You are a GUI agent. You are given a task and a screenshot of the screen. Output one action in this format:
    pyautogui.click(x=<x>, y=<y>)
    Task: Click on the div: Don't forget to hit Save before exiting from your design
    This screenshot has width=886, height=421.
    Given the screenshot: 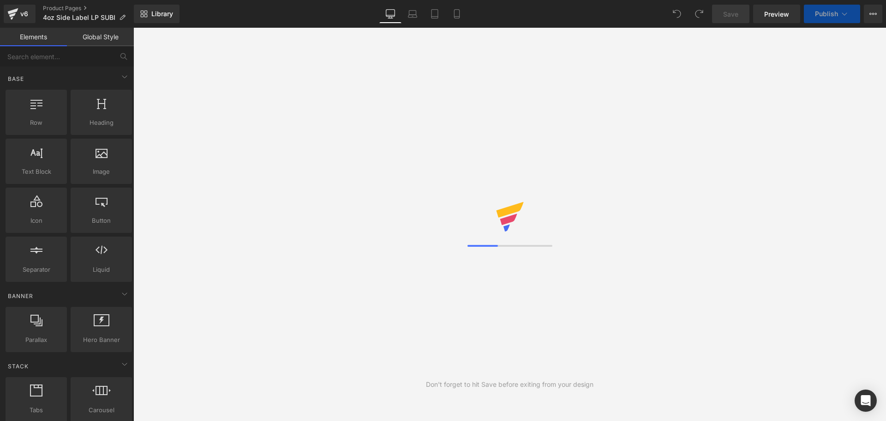 What is the action you would take?
    pyautogui.click(x=510, y=384)
    